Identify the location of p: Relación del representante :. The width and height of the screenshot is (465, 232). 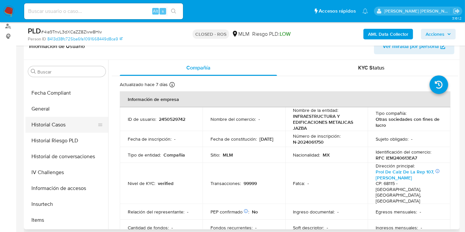
(156, 212).